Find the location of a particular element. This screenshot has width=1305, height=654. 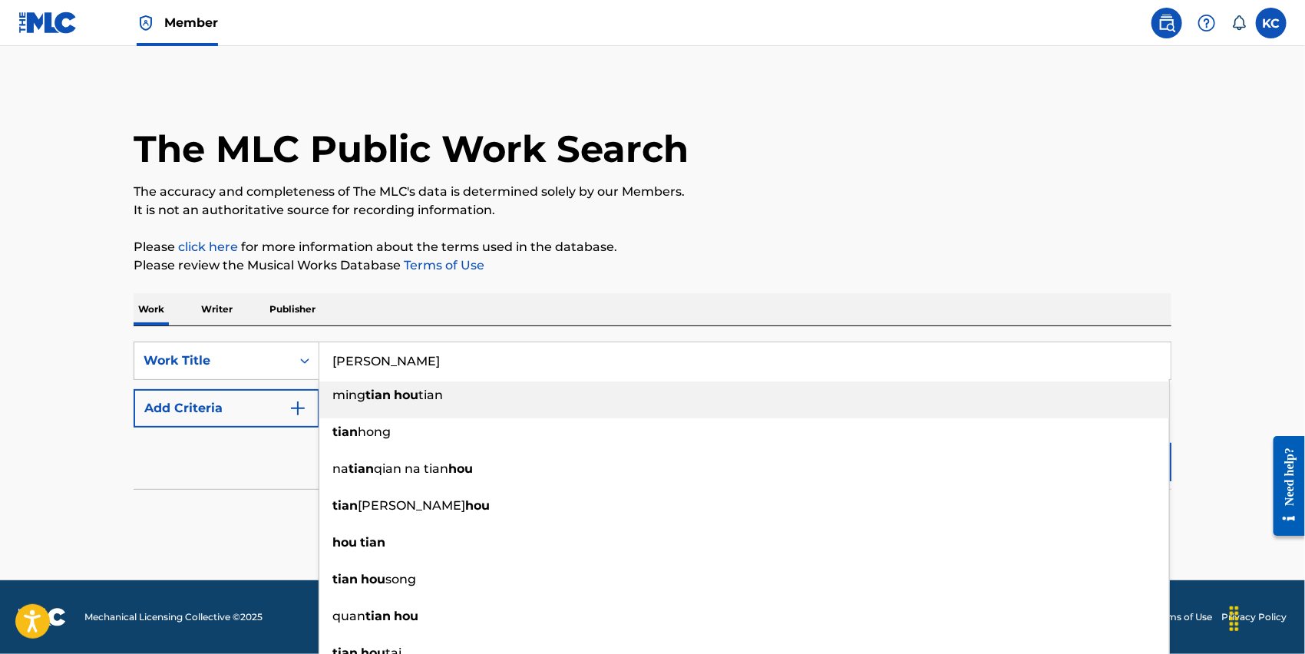

a: click here is located at coordinates (208, 246).